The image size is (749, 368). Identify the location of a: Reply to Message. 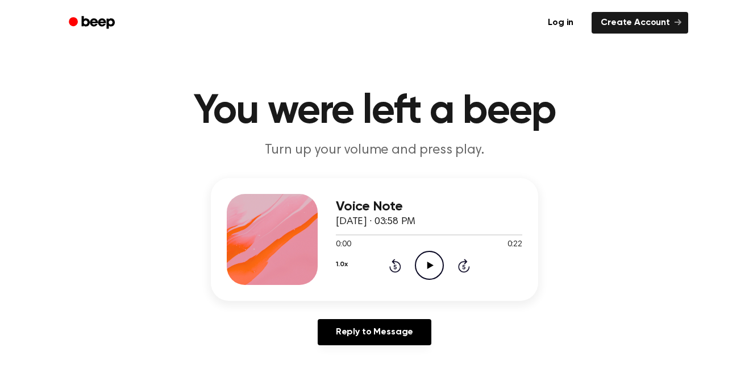
(374, 332).